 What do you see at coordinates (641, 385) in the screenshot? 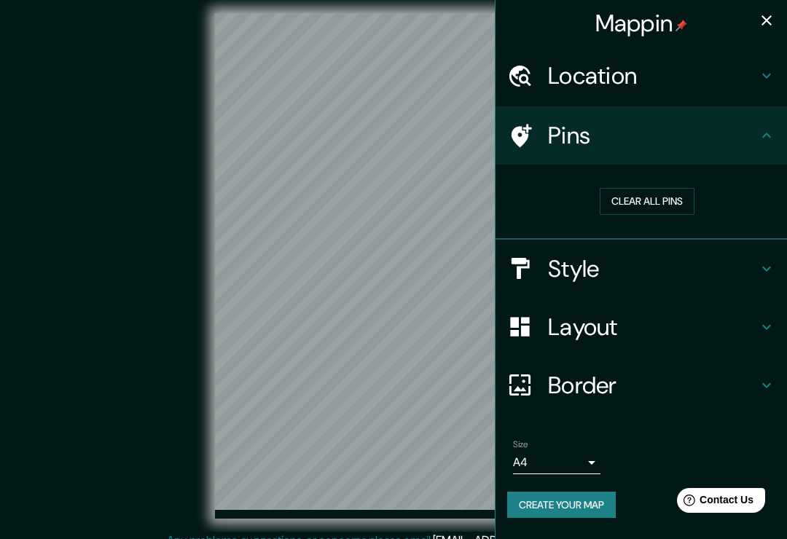
I see `div: Border` at bounding box center [641, 385].